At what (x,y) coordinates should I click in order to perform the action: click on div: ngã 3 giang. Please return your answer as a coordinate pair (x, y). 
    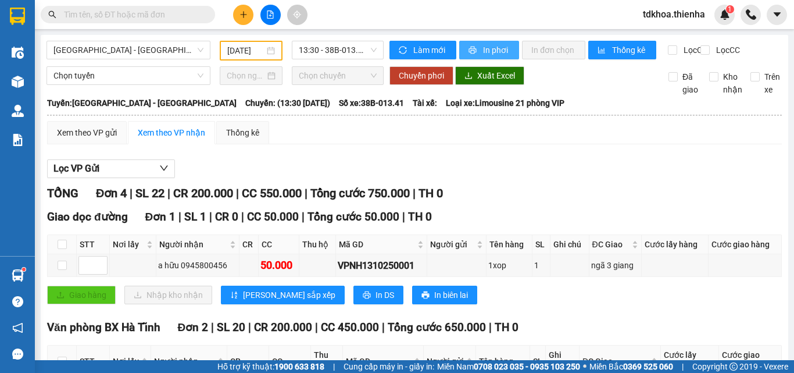
    Looking at the image, I should click on (615, 265).